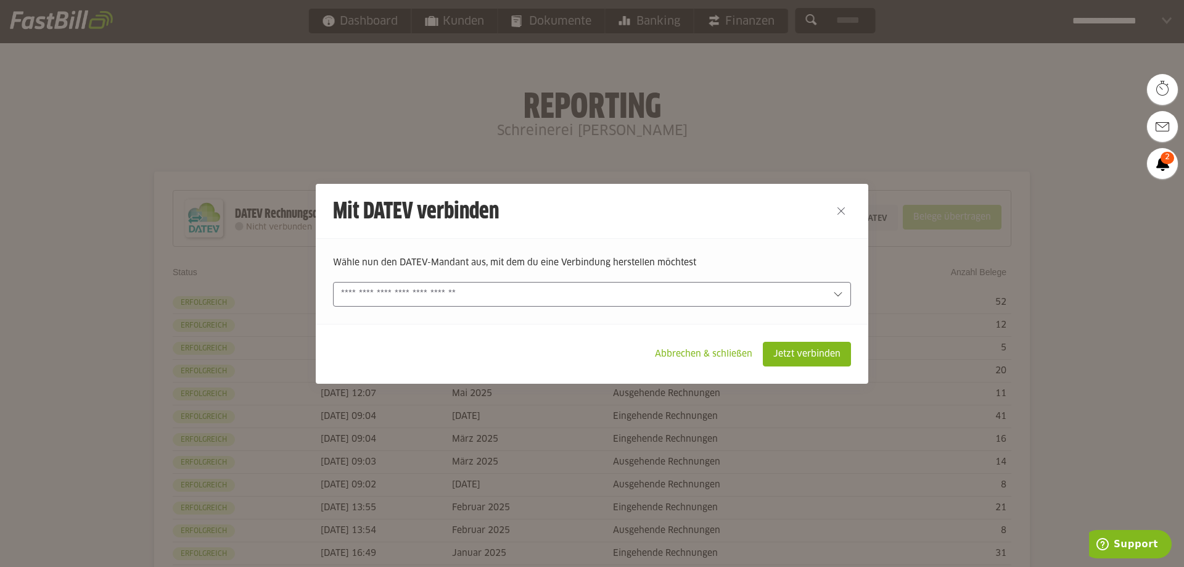 The height and width of the screenshot is (567, 1184). Describe the element at coordinates (47, 14) in the screenshot. I see `span: Support` at that location.